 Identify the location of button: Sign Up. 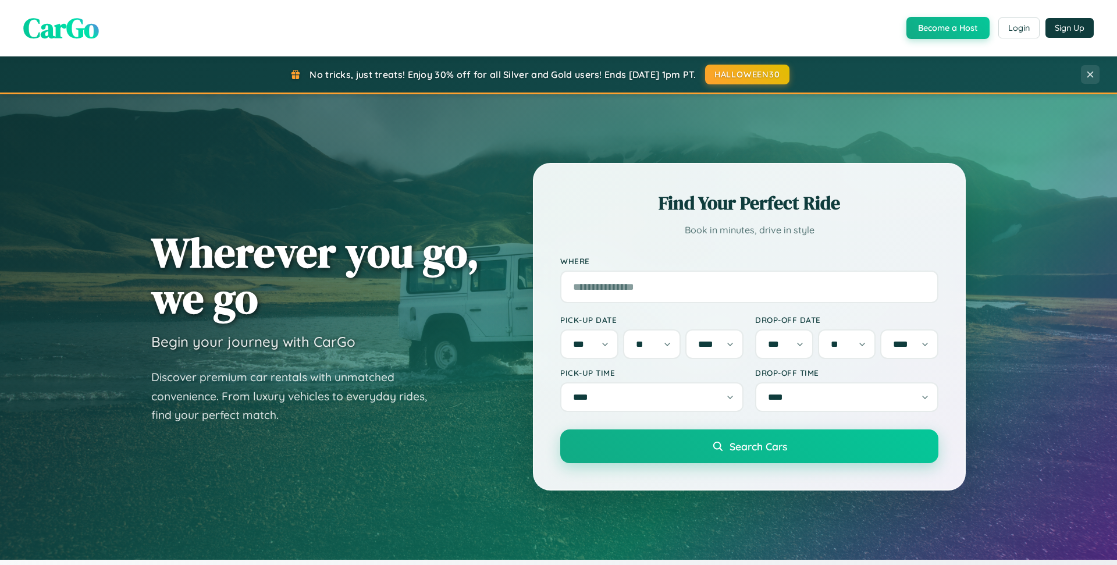
(1070, 28).